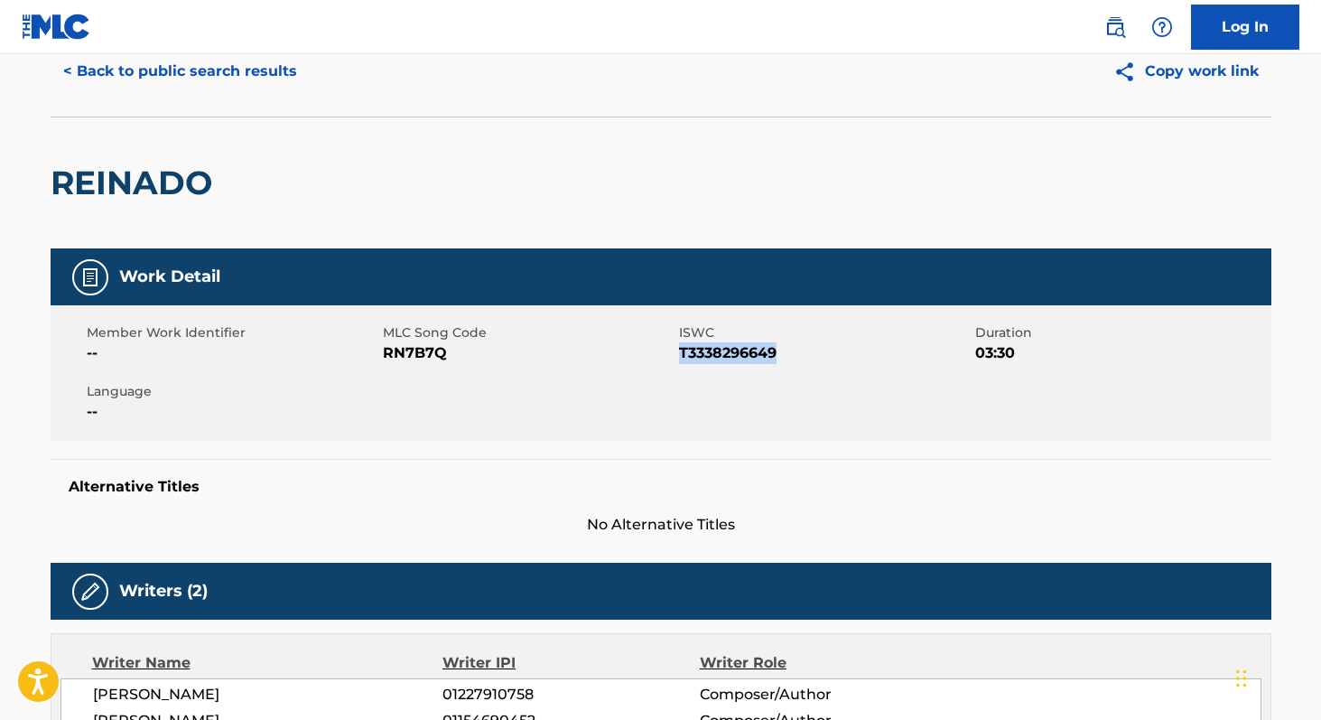 The image size is (1321, 720). Describe the element at coordinates (528, 353) in the screenshot. I see `span: RN7B7Q` at that location.